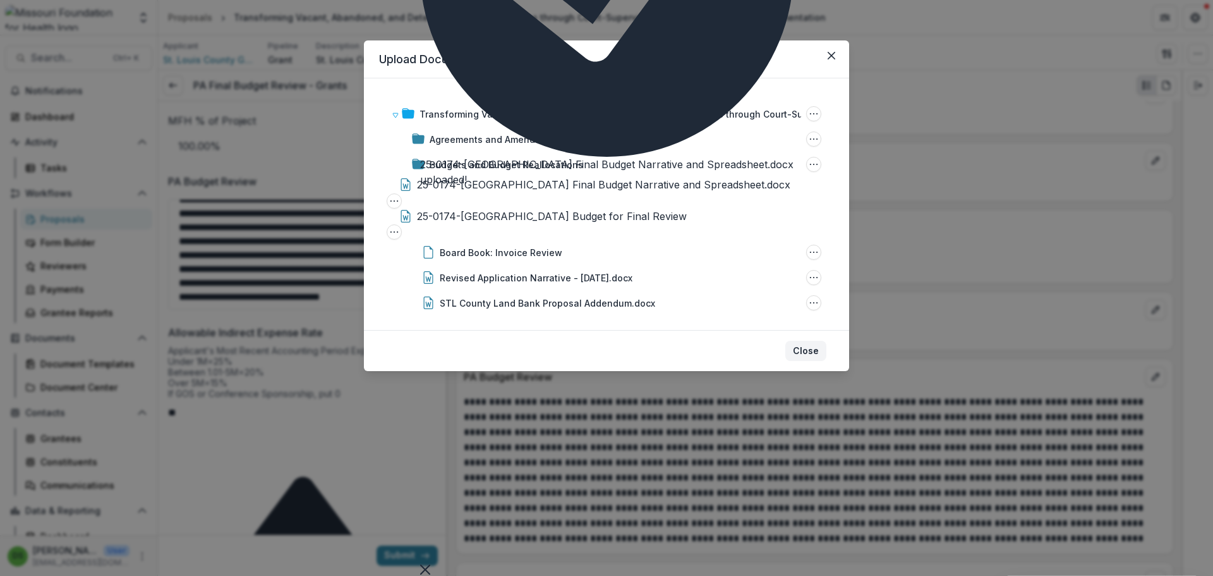 Image resolution: width=1213 pixels, height=576 pixels. I want to click on div: Board Book: Invoice ReviewBoard Book: Invoice Review Options, so click(607, 252).